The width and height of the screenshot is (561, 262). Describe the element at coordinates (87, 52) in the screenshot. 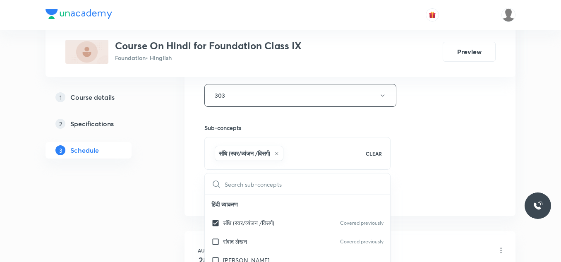

I see `img: F38E4079-CBD2-4654-B9A7-DE01C4C90697_plus.png` at that location.